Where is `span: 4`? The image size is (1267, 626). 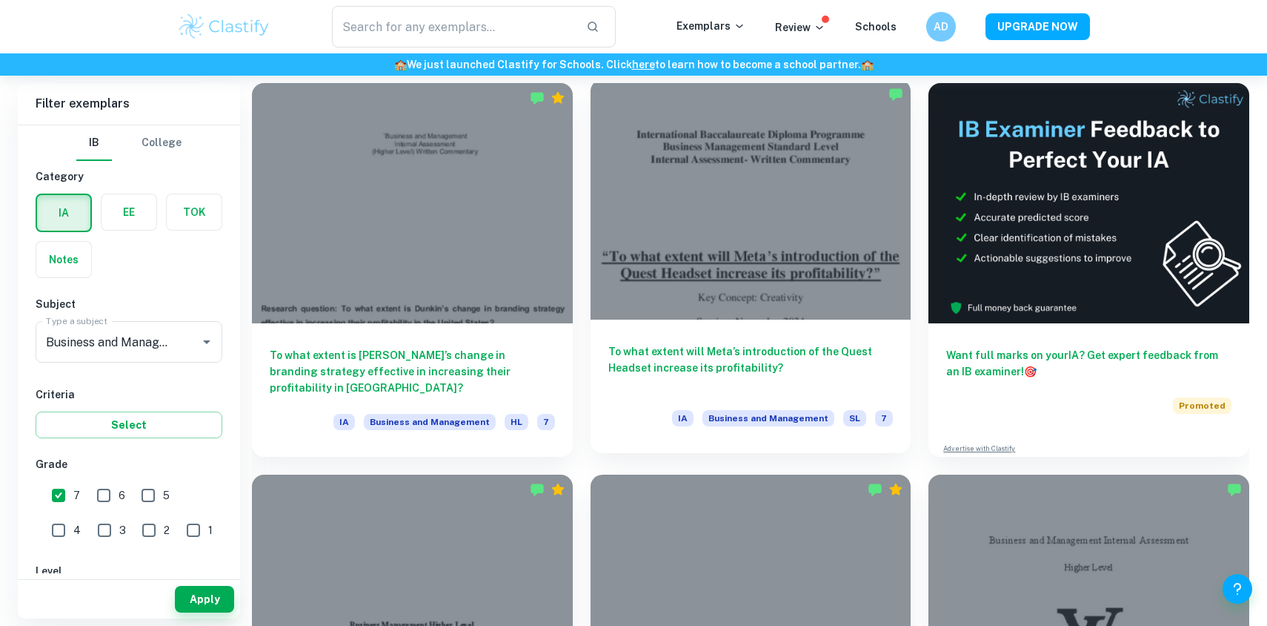
span: 4 is located at coordinates (77, 530).